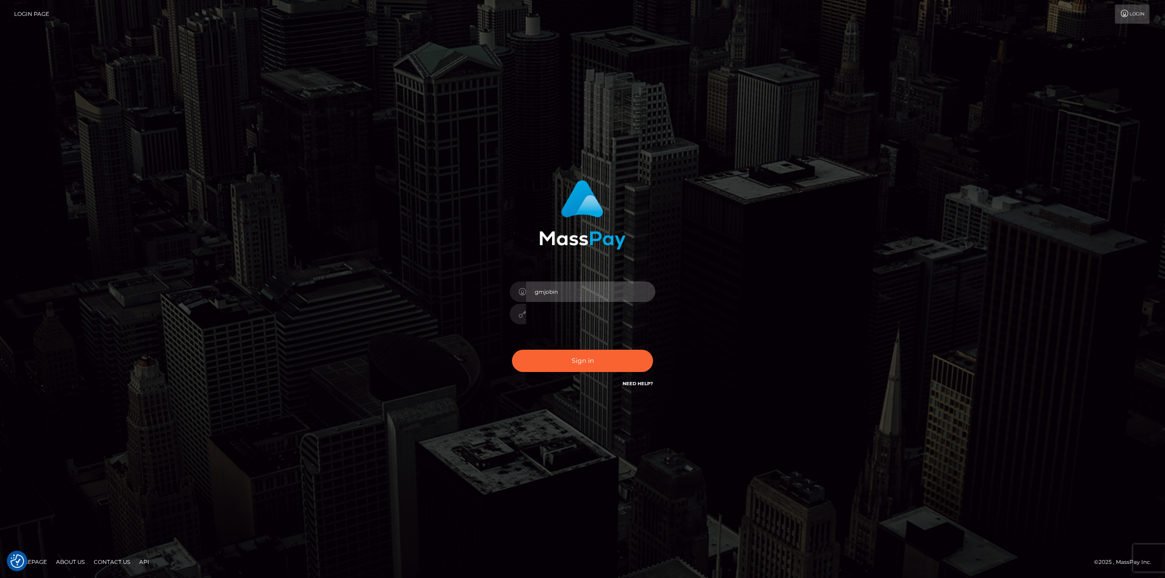 This screenshot has height=578, width=1165. Describe the element at coordinates (1126, 562) in the screenshot. I see `div: © 2025 , MassPay Inc.` at that location.